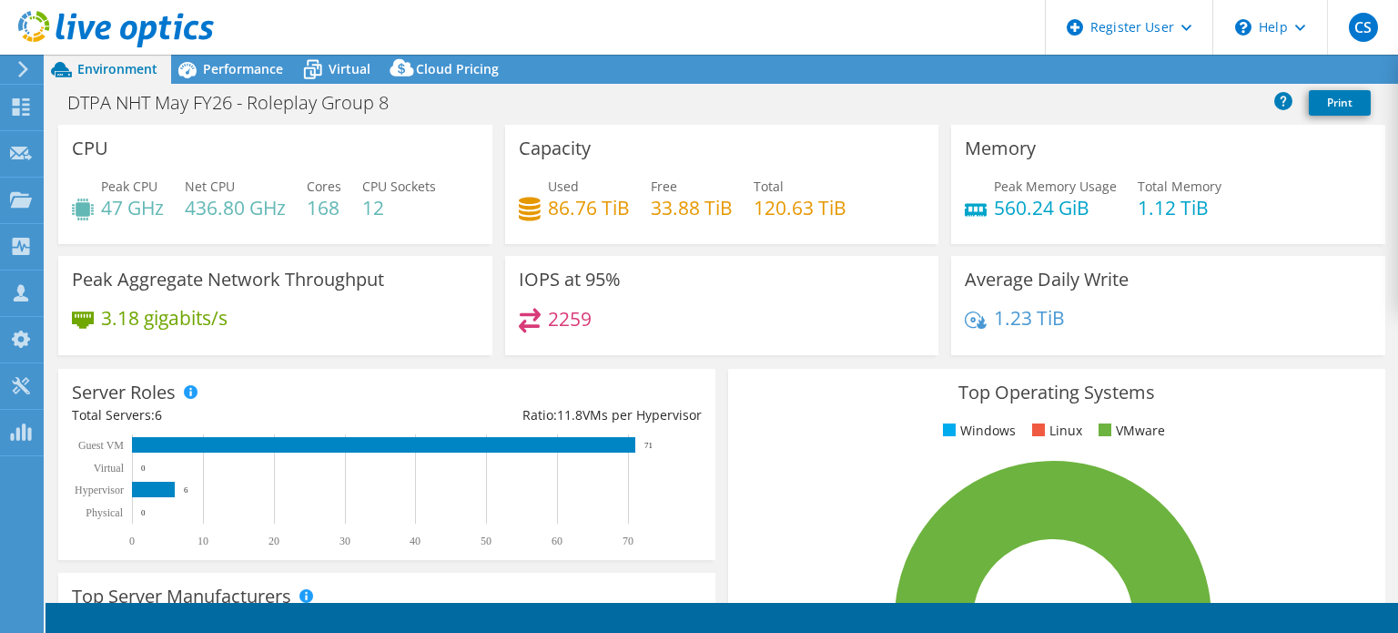 Image resolution: width=1398 pixels, height=633 pixels. Describe the element at coordinates (203, 541) in the screenshot. I see `text: 10` at that location.